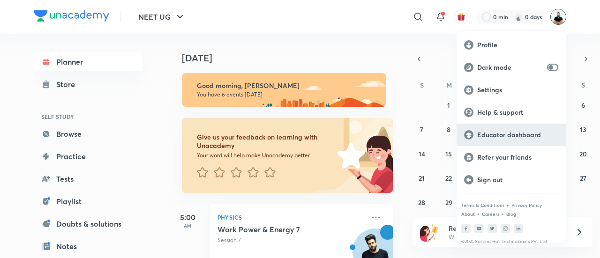  Describe the element at coordinates (511, 242) in the screenshot. I see `p: © 2025 Sorting Hat Technologies Pvt Ltd` at that location.